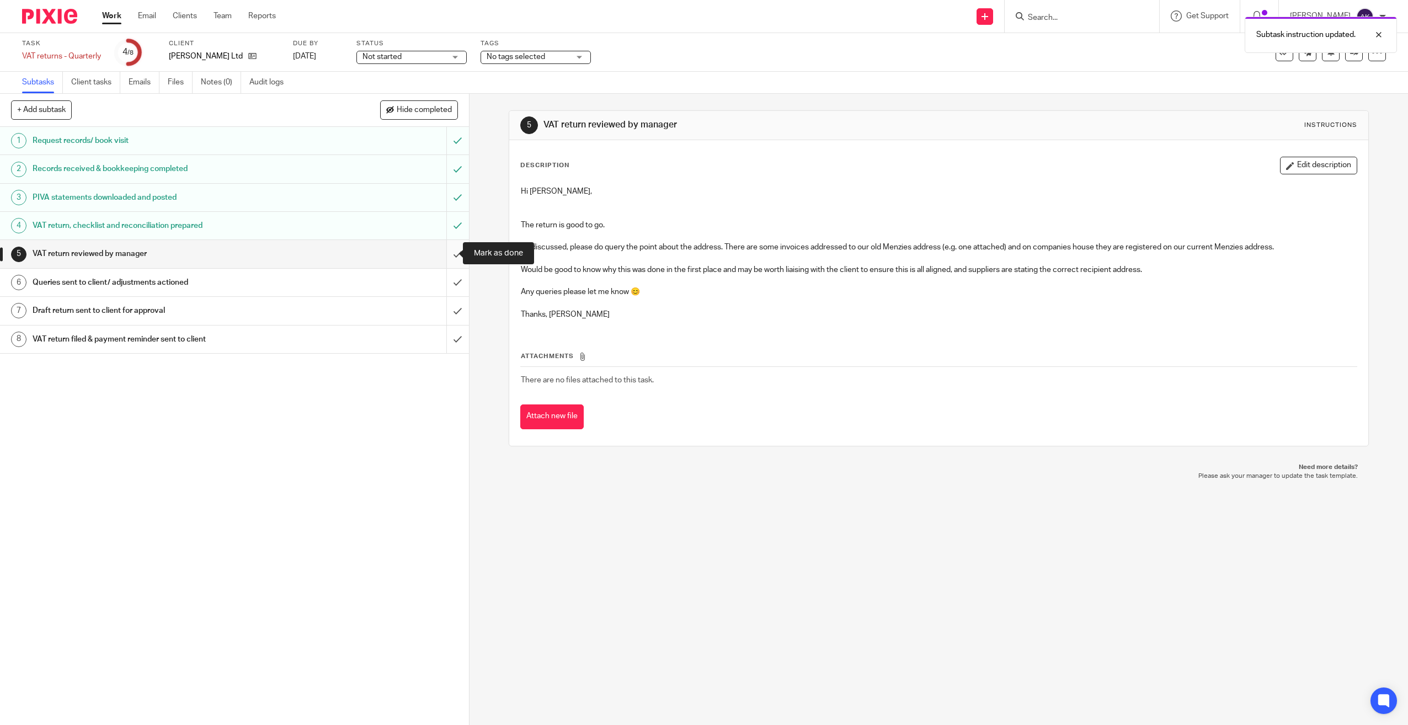  Describe the element at coordinates (222, 16) in the screenshot. I see `a: Team` at that location.